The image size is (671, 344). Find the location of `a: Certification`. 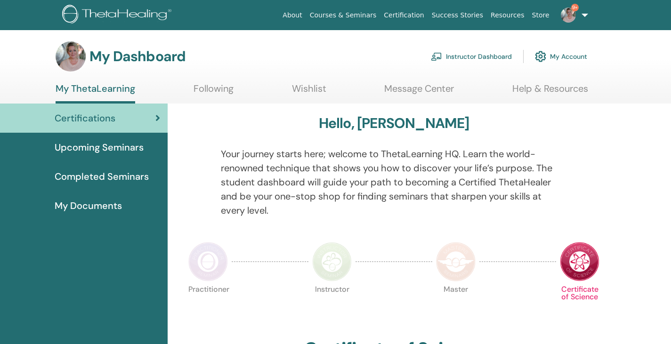

a: Certification is located at coordinates (404, 15).